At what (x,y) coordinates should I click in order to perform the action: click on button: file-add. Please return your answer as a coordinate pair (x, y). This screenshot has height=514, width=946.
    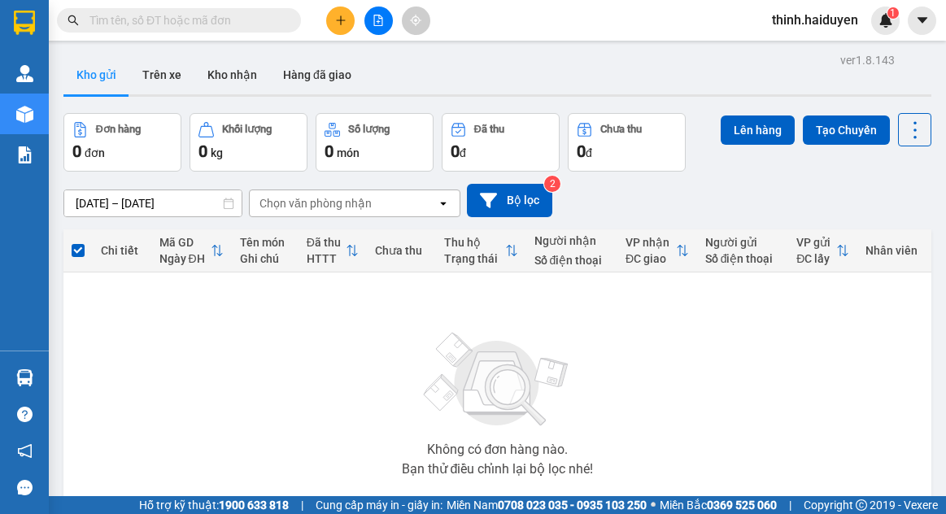
    Looking at the image, I should click on (378, 20).